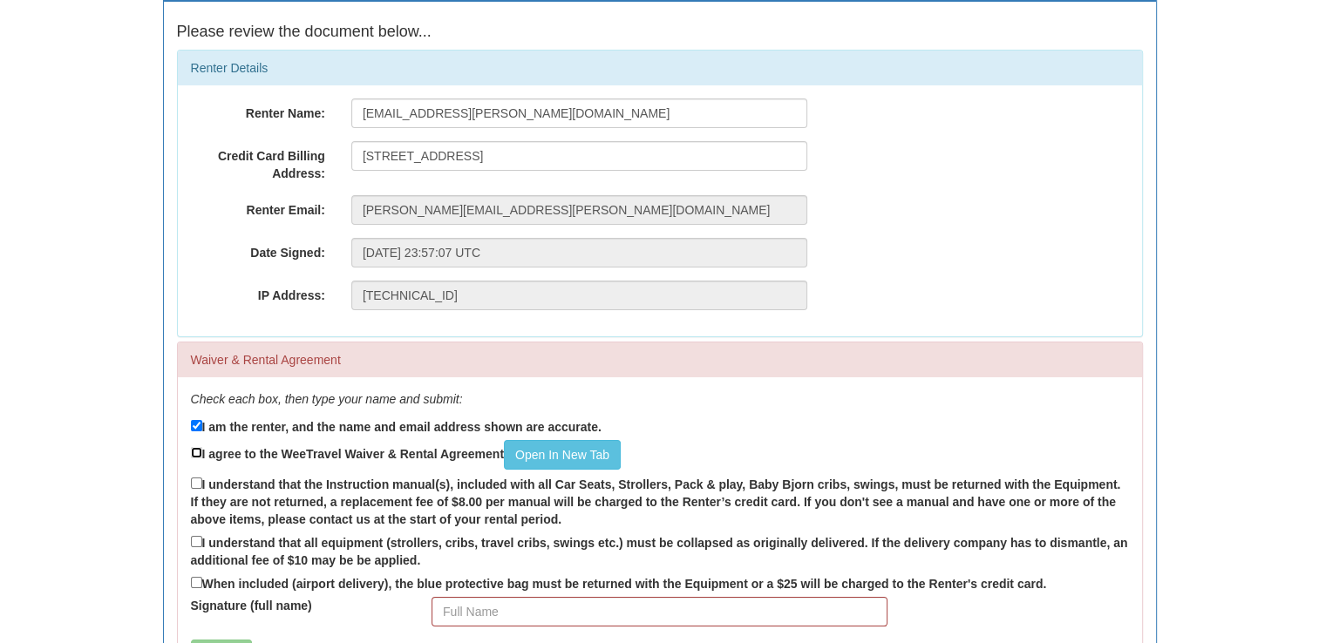 The height and width of the screenshot is (643, 1319). Describe the element at coordinates (196, 425) in the screenshot. I see `input: I am the renter, and the name and email address shown are accurate.` at that location.